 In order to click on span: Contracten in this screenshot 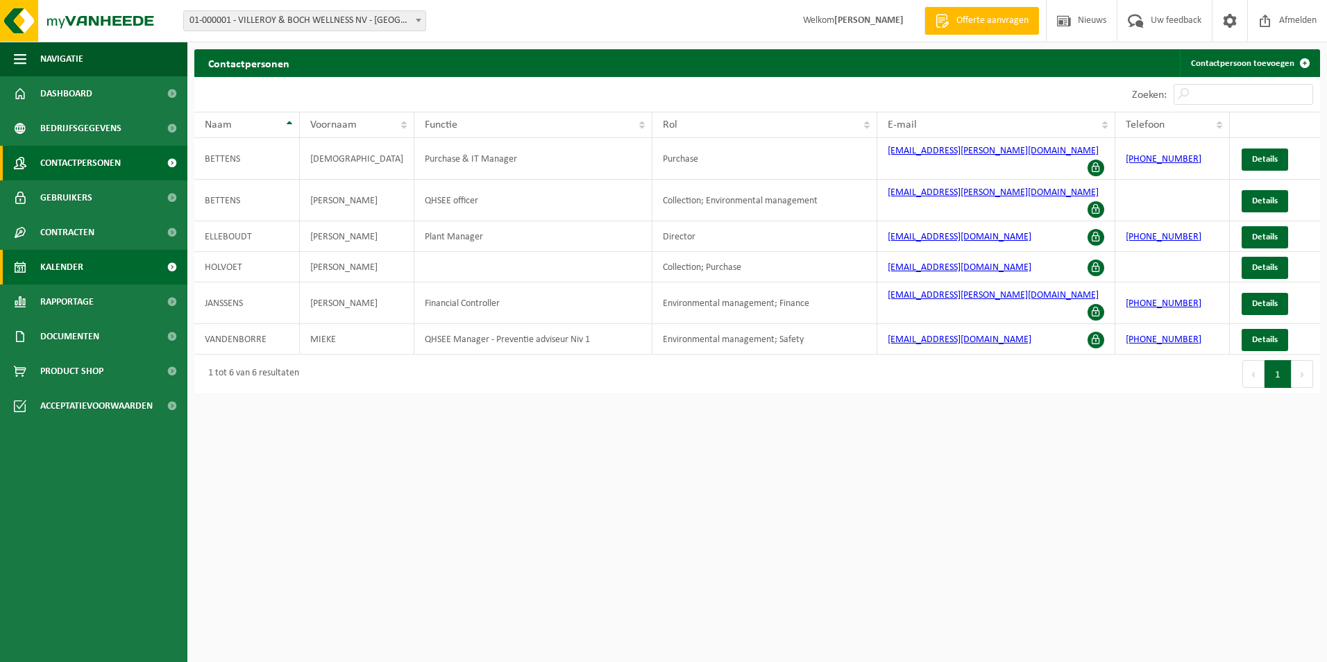, I will do `click(67, 233)`.